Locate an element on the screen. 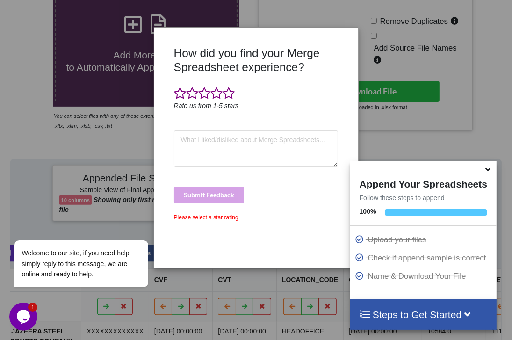  p: Follow these steps to append is located at coordinates (423, 198).